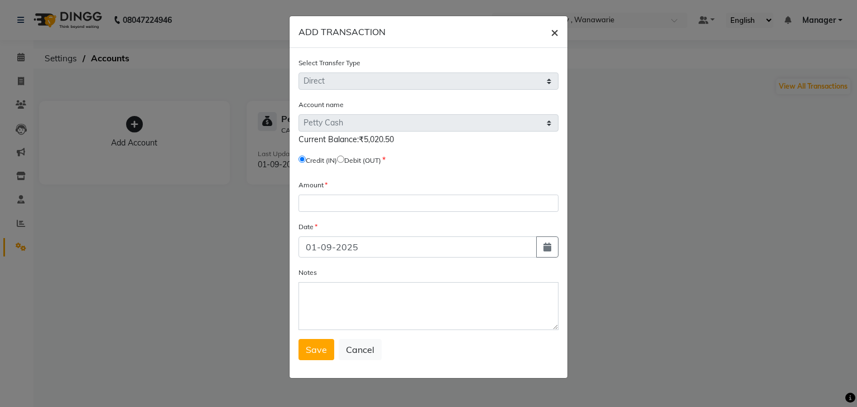  What do you see at coordinates (313, 185) in the screenshot?
I see `label: Amount` at bounding box center [313, 185].